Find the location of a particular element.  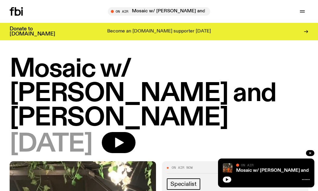

span: On Air is located at coordinates (247, 165).